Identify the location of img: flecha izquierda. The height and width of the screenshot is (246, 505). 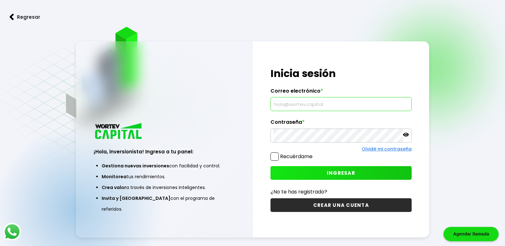
(12, 17).